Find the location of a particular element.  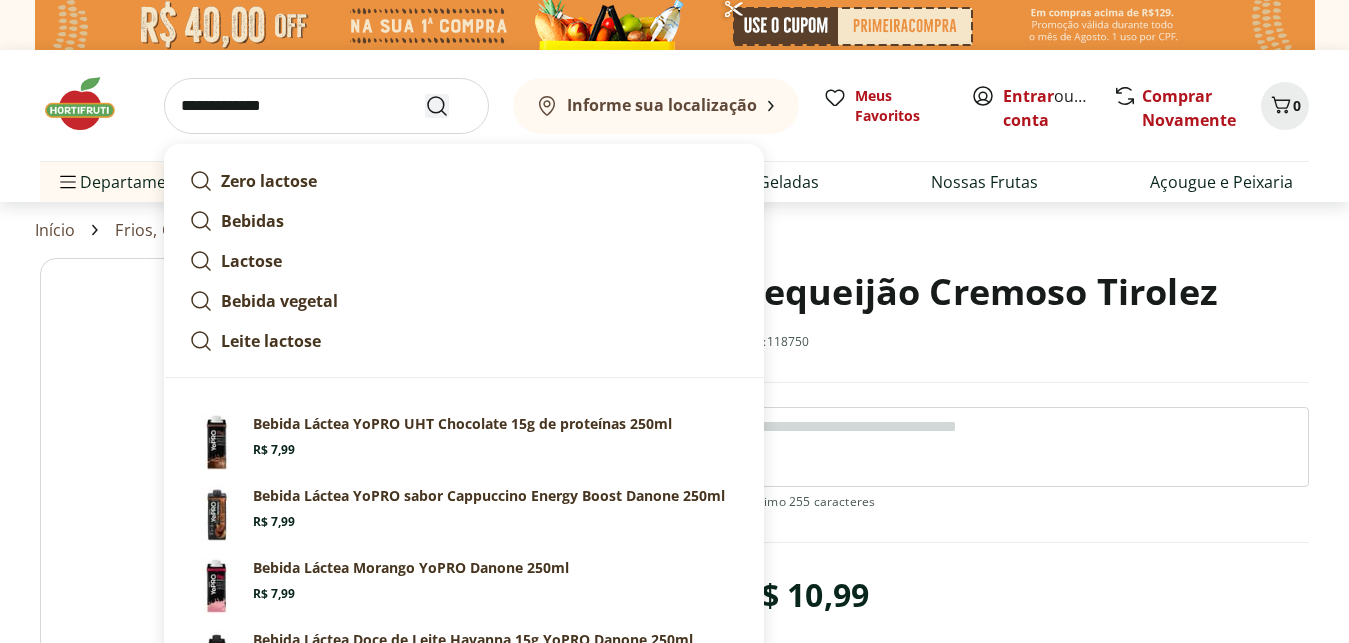

a: Bebidas is located at coordinates (464, 221).